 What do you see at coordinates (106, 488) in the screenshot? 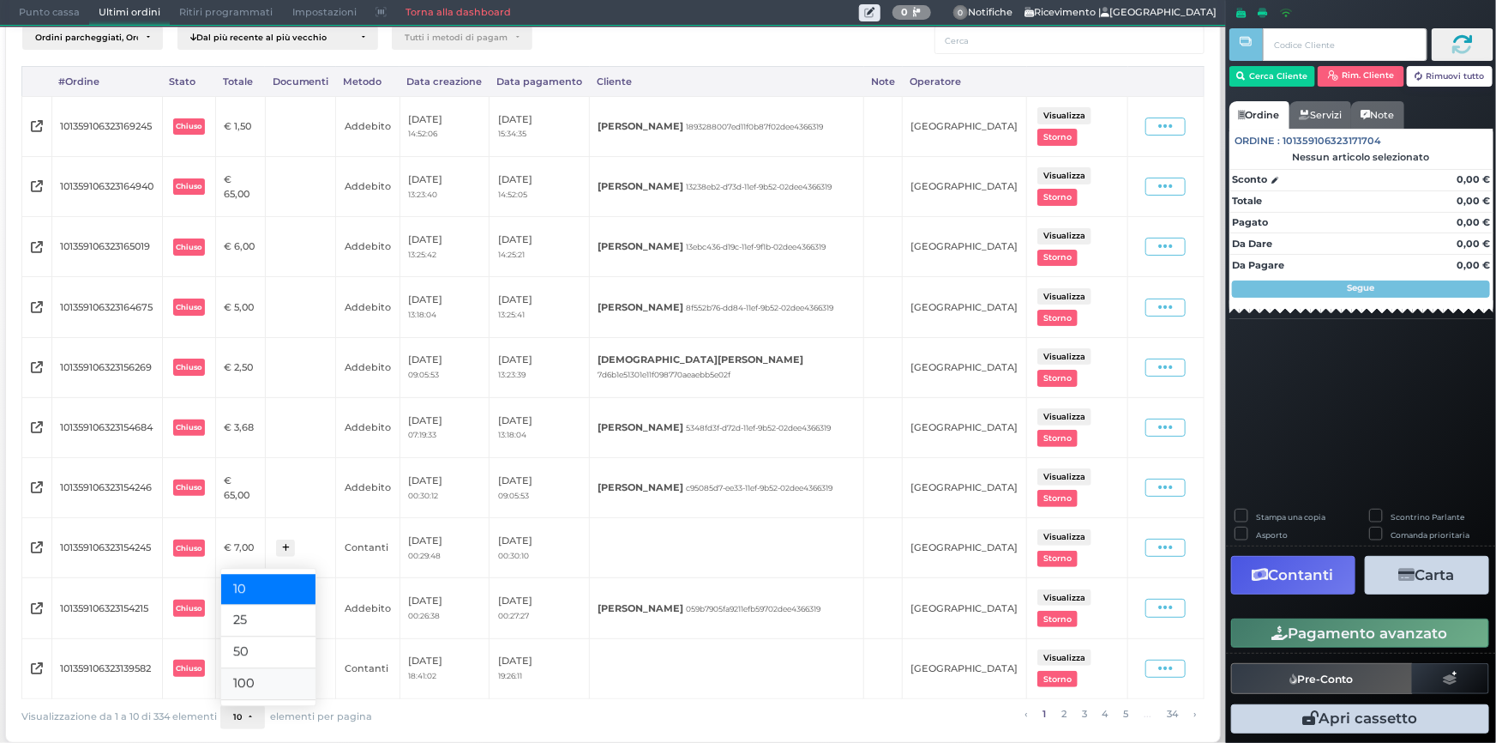
I see `td: 101359106323154246` at bounding box center [106, 488].